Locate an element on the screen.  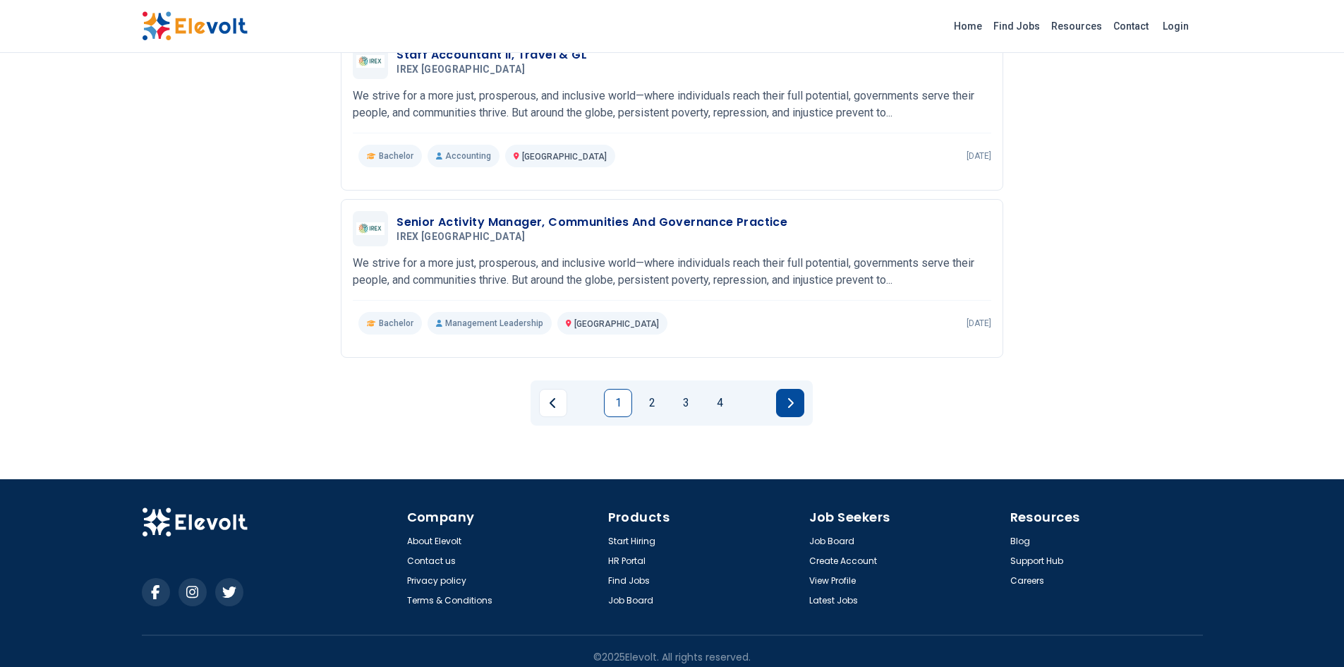
h4: Products is located at coordinates (704, 517).